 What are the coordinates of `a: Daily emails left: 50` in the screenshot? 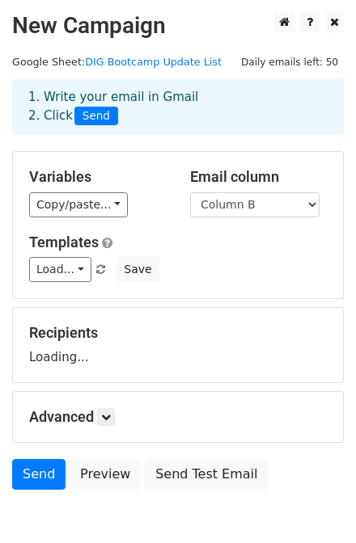 It's located at (289, 61).